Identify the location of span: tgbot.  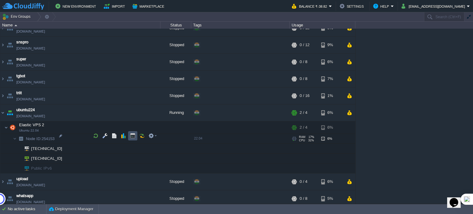
(21, 76).